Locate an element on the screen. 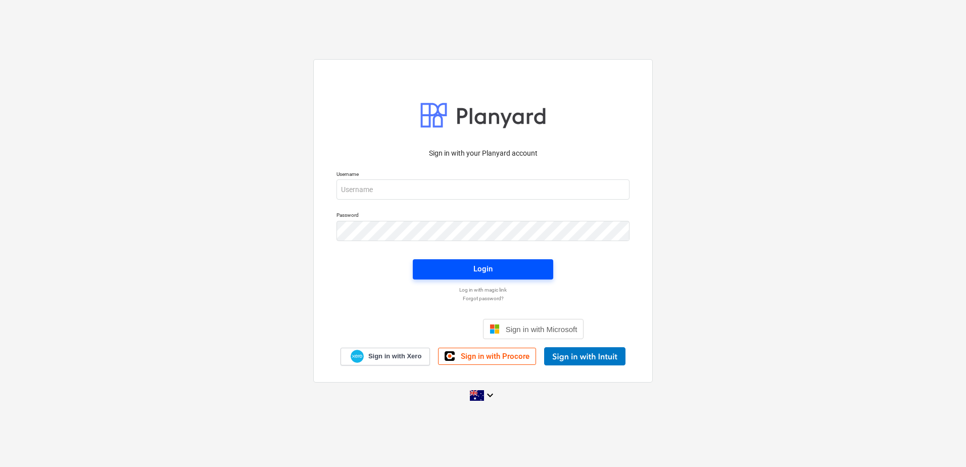 This screenshot has height=467, width=966. a: Sign in with Xero is located at coordinates (385, 356).